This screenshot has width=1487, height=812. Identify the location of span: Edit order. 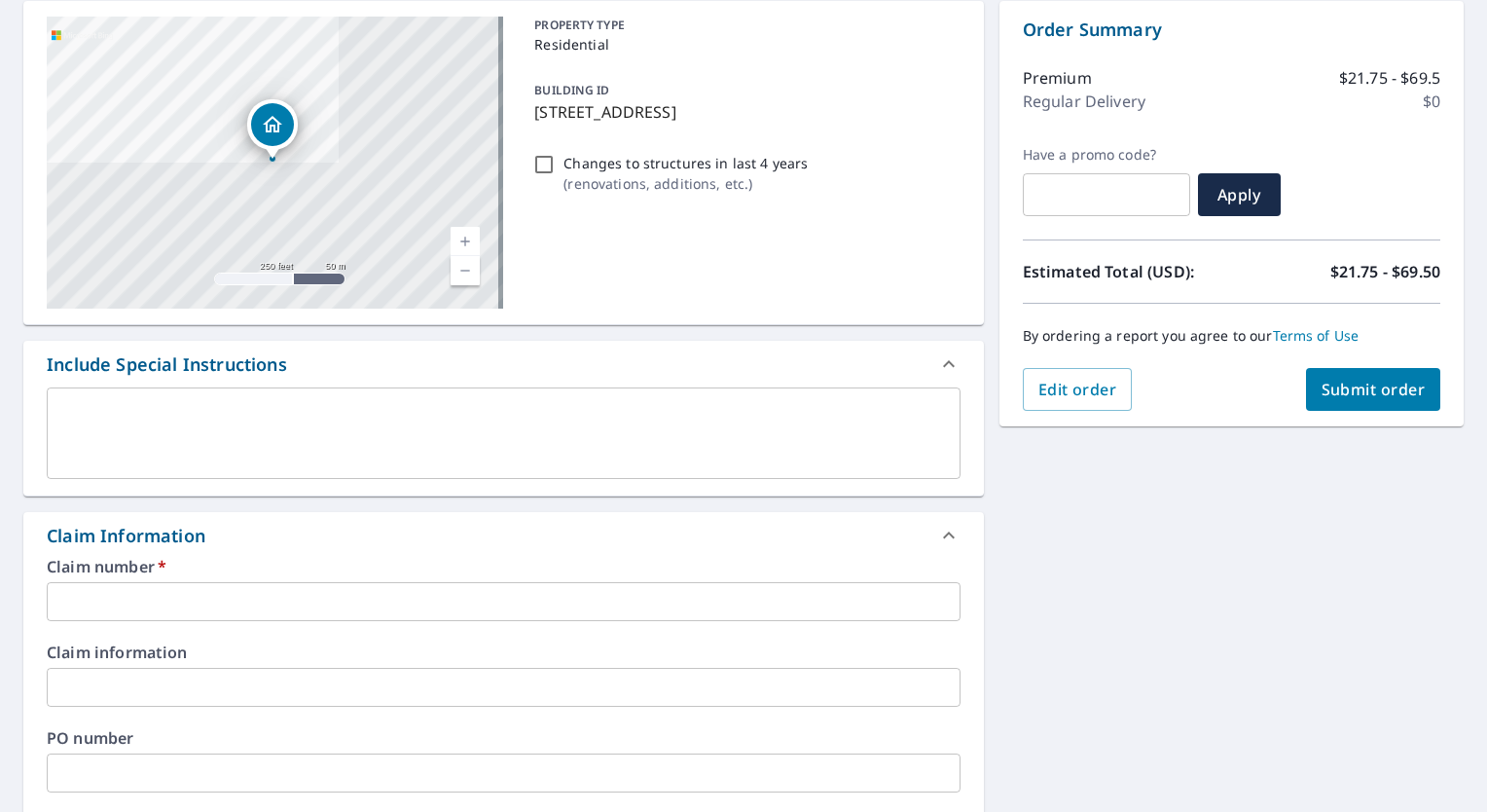
(1077, 390).